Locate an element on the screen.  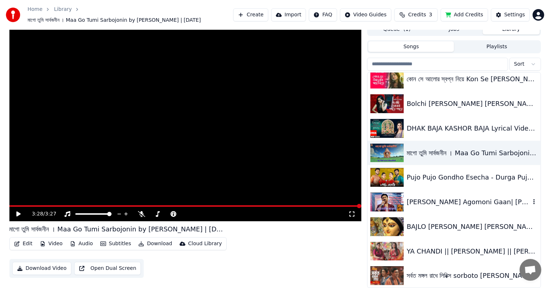
button: Audio is located at coordinates (82, 243).